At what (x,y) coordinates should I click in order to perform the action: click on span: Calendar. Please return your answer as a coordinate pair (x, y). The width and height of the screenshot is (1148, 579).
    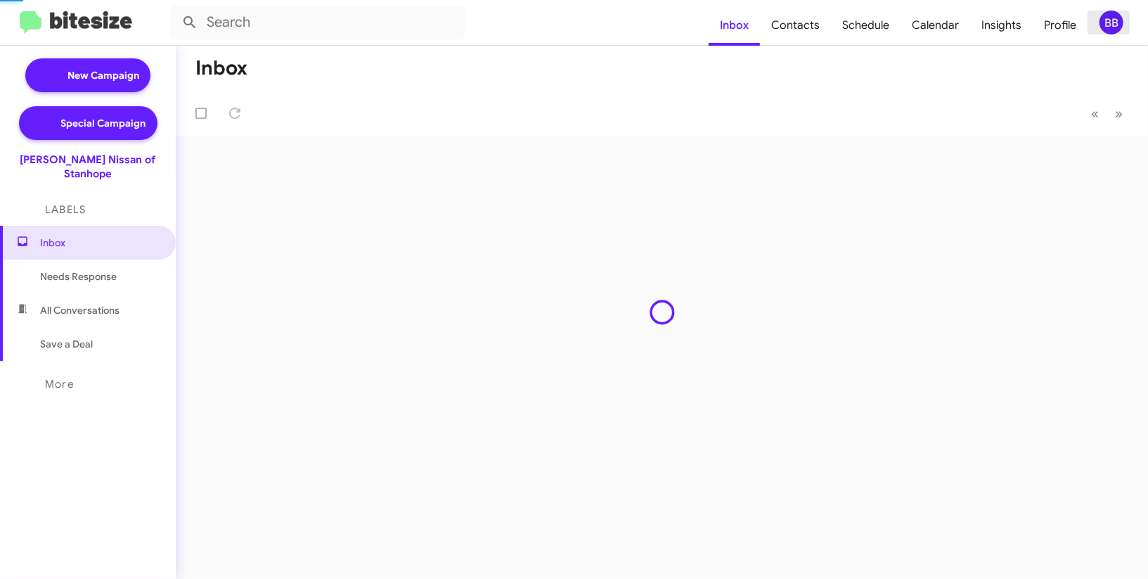
    Looking at the image, I should click on (935, 25).